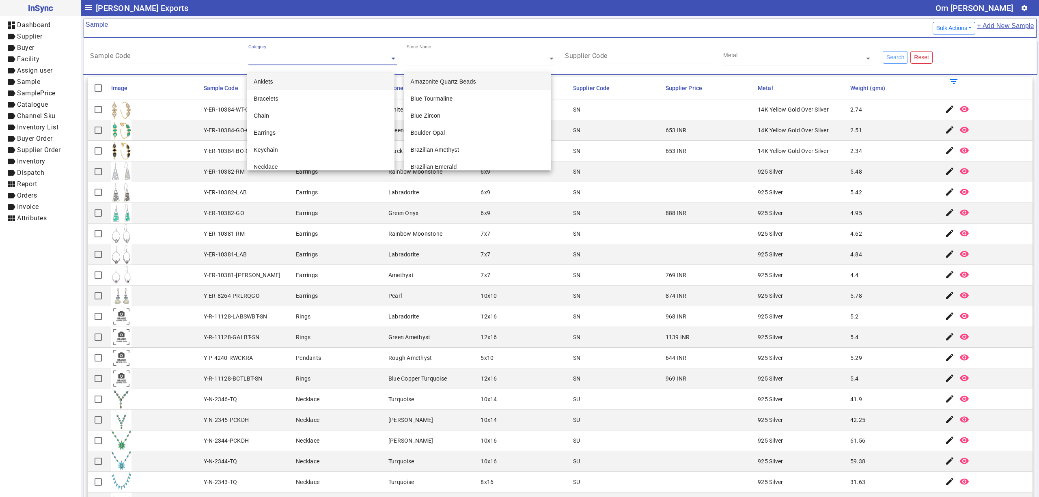 The height and width of the screenshot is (497, 1039). What do you see at coordinates (266, 167) in the screenshot?
I see `span: Necklace` at bounding box center [266, 167].